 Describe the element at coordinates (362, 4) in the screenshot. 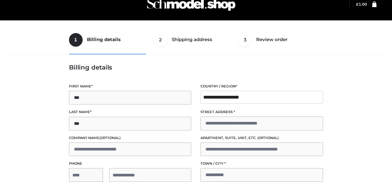

I see `a: £1.00` at that location.